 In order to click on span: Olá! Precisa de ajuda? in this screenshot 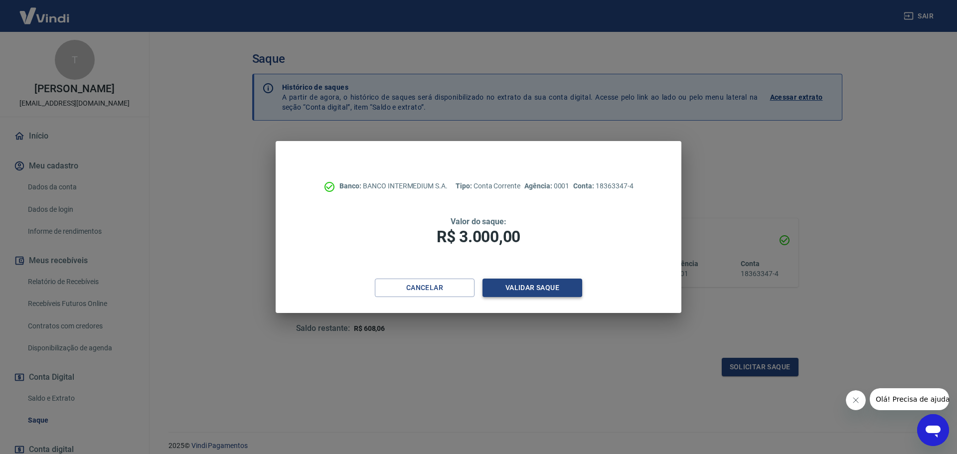, I will do `click(45, 11)`.